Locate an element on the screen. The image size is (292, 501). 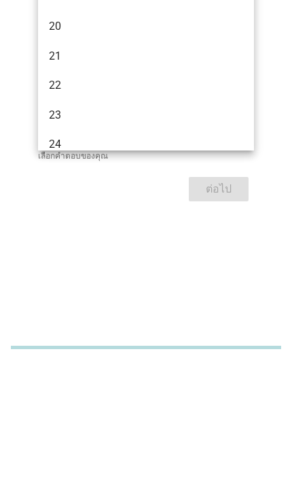
div: 20 is located at coordinates (138, 163).